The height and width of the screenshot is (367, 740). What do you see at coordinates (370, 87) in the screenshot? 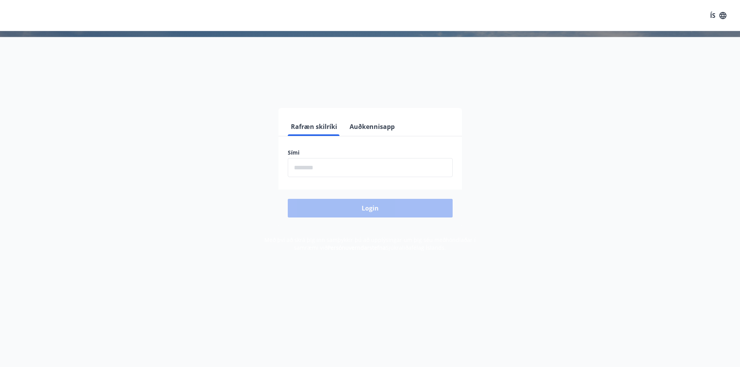
I see `span: Vinsamlegast skráðu þig inn með rafrænum skilríkjum eða Auðkennisappi.` at bounding box center [370, 87].